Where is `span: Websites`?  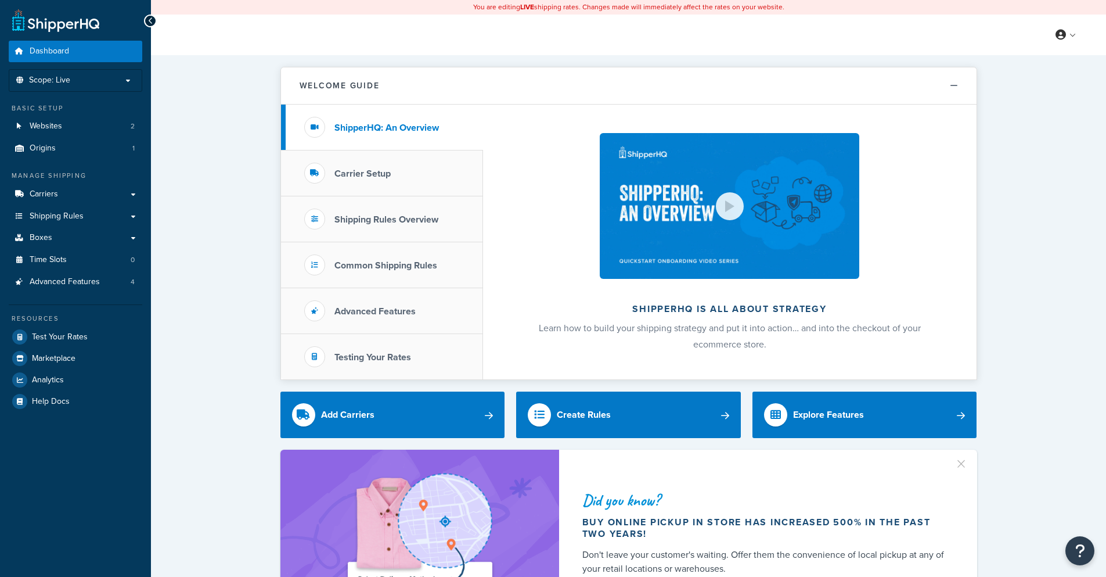
span: Websites is located at coordinates (46, 126).